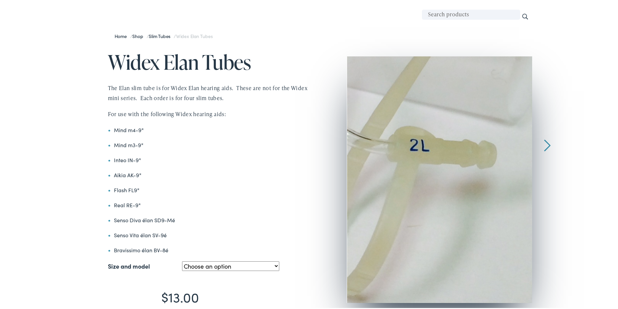 The width and height of the screenshot is (618, 309). Describe the element at coordinates (180, 296) in the screenshot. I see `bdi: 13.00` at that location.